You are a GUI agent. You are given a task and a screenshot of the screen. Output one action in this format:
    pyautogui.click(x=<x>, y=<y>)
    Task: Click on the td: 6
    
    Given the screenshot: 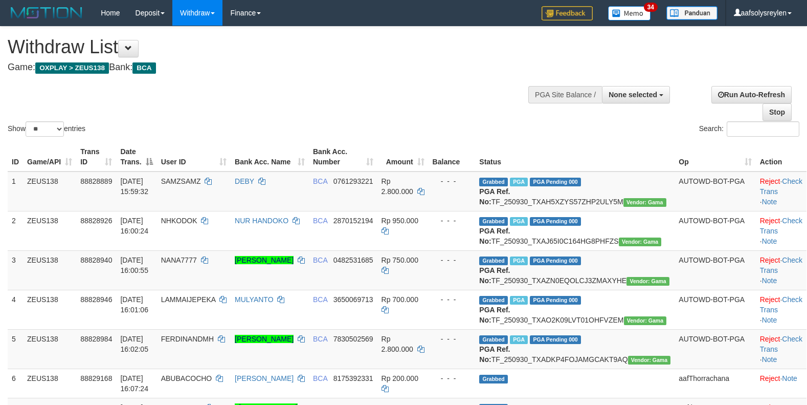 What is the action you would take?
    pyautogui.click(x=15, y=383)
    